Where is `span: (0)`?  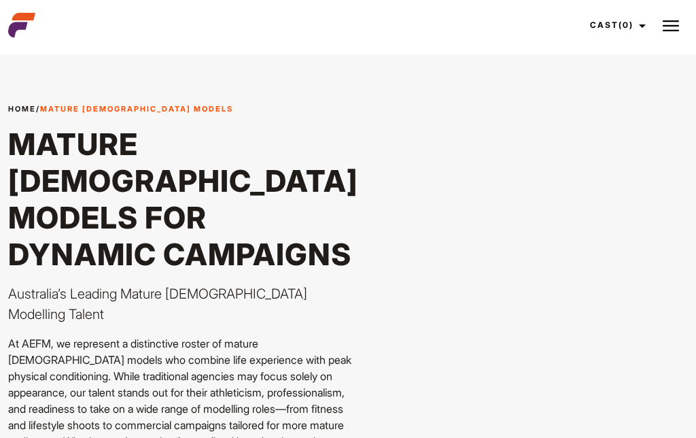 span: (0) is located at coordinates (626, 24).